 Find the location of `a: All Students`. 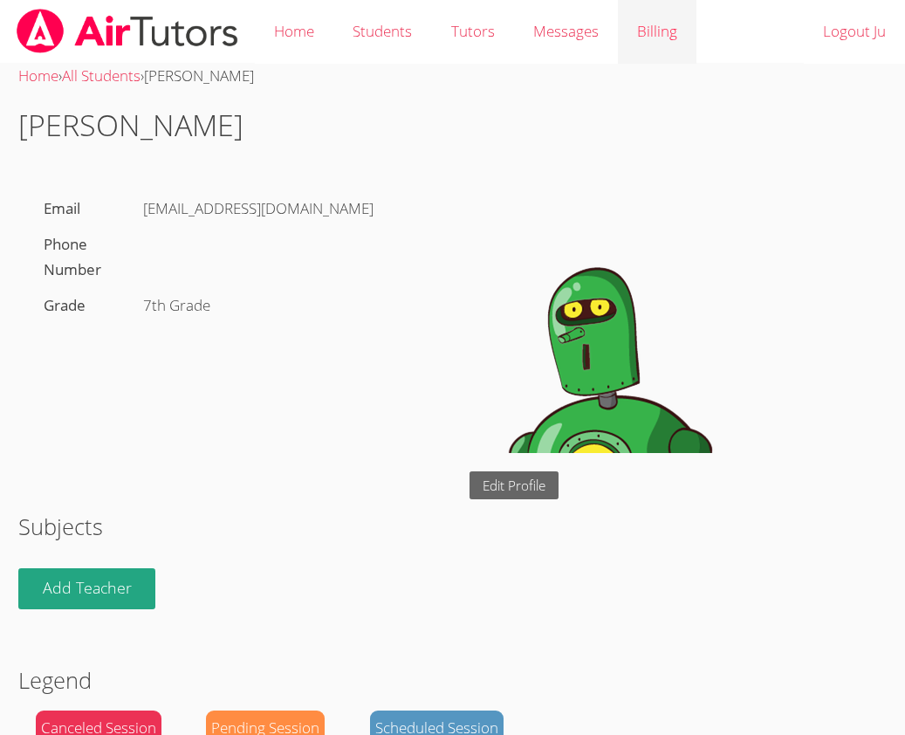

a: All Students is located at coordinates (101, 75).